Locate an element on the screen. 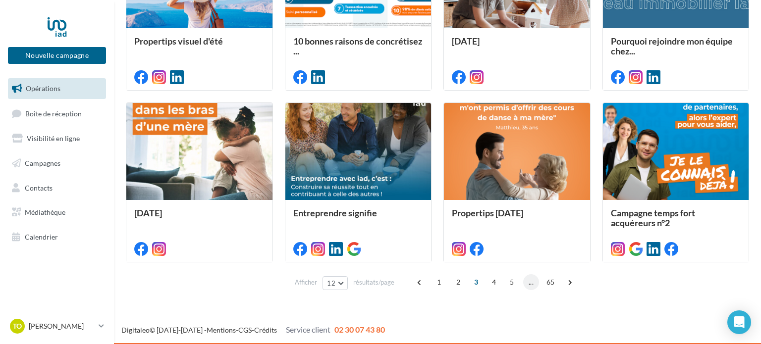  span: Pourquoi rejoindre mon équipe chez... is located at coordinates (671, 46).